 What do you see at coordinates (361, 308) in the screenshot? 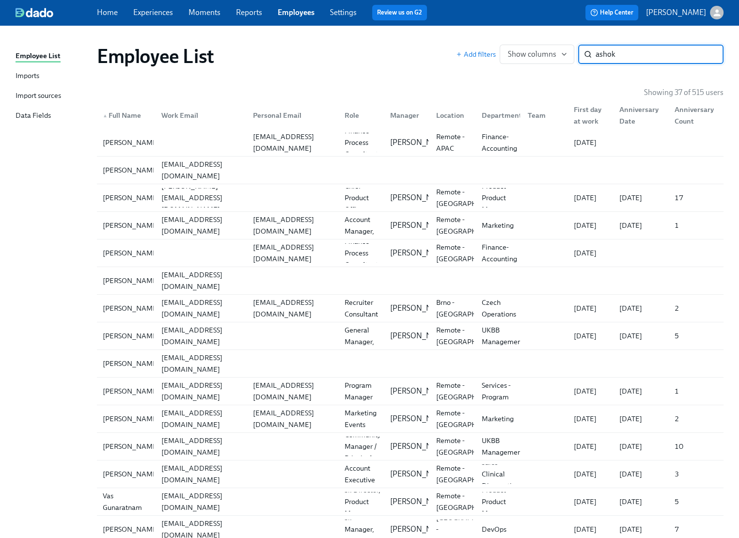
I see `div: Recruiter Consultant` at bounding box center [361, 308].